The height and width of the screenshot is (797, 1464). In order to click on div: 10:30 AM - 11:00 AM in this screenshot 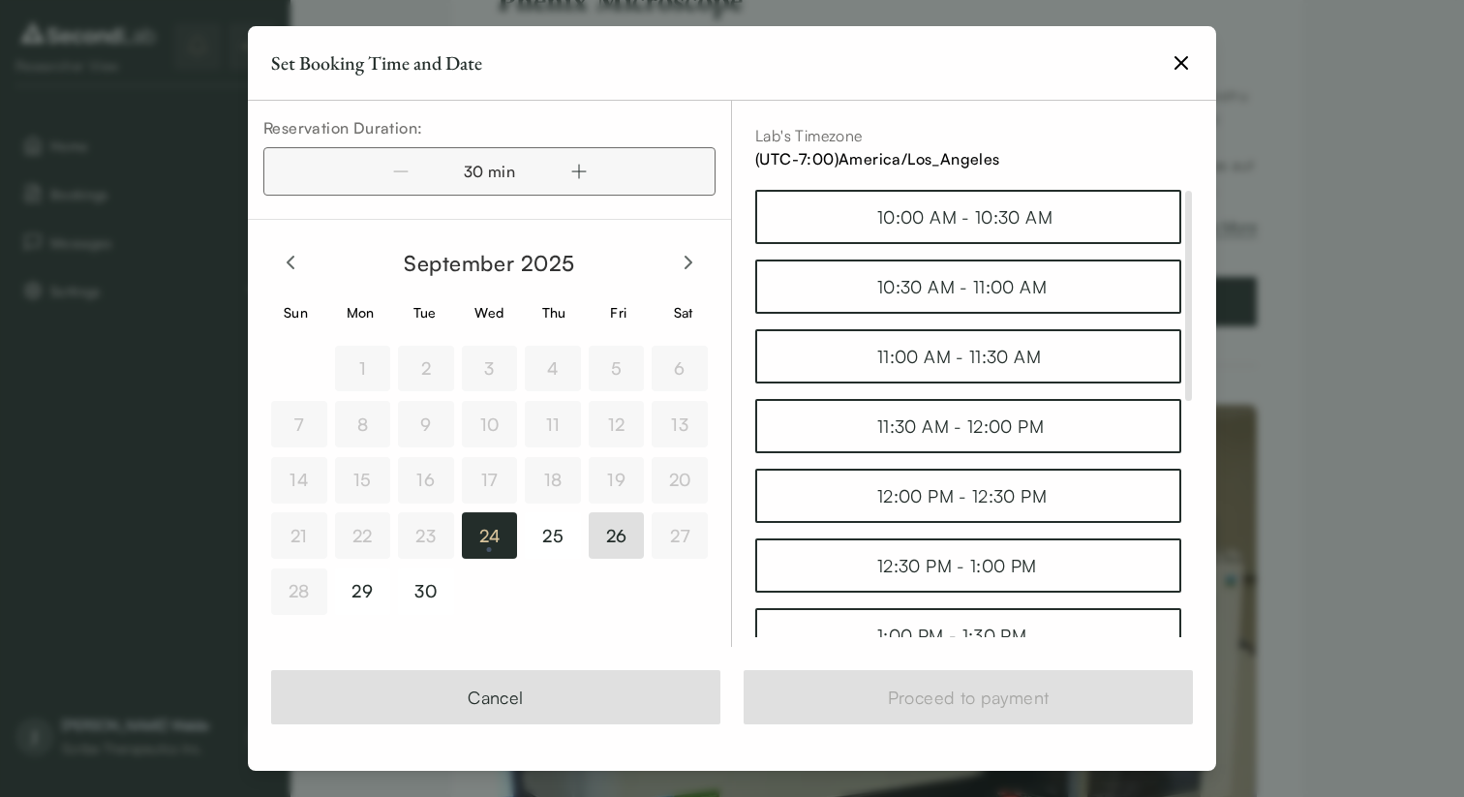, I will do `click(968, 287)`.